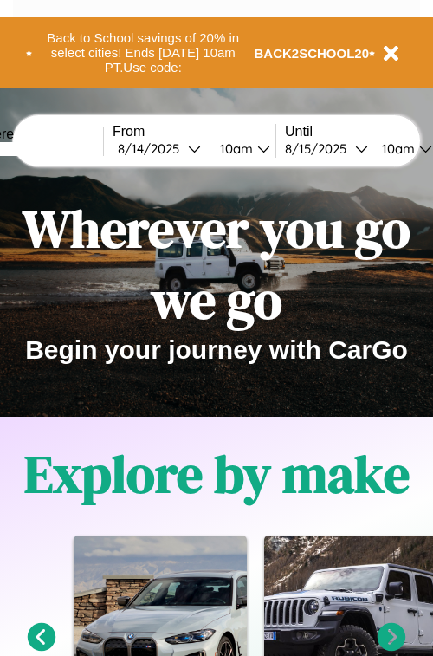  What do you see at coordinates (241, 148) in the screenshot?
I see `button: 10am` at bounding box center [241, 148].